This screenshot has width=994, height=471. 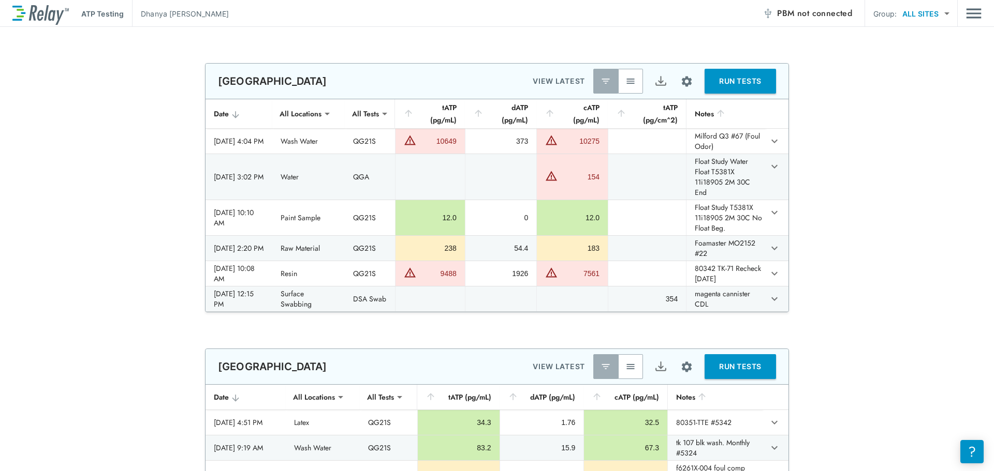 I want to click on span: not connected, so click(x=824, y=13).